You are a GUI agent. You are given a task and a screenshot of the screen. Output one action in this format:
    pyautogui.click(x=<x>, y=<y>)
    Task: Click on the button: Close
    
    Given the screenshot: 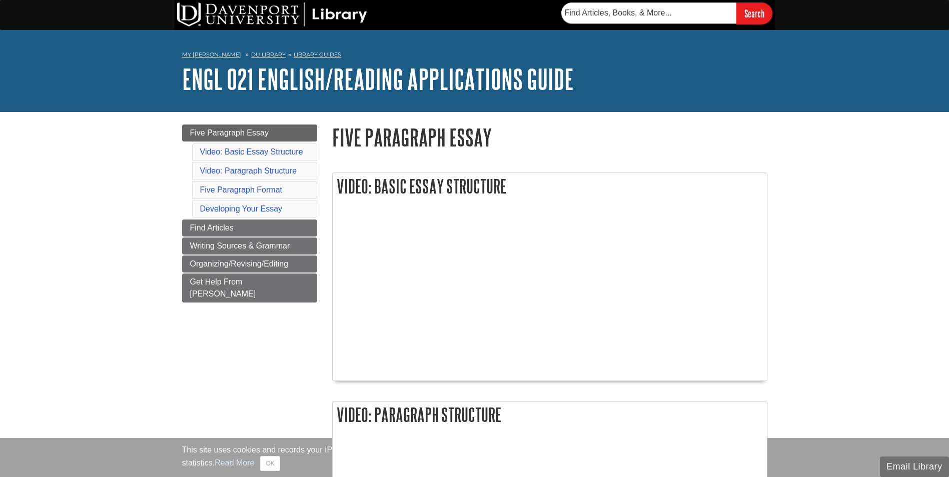 What is the action you would take?
    pyautogui.click(x=270, y=464)
    